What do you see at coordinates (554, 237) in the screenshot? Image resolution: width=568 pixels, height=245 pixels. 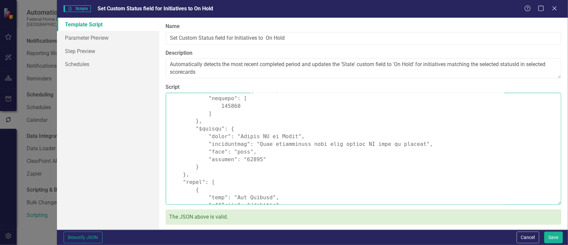 I see `button: Save` at bounding box center [554, 237].